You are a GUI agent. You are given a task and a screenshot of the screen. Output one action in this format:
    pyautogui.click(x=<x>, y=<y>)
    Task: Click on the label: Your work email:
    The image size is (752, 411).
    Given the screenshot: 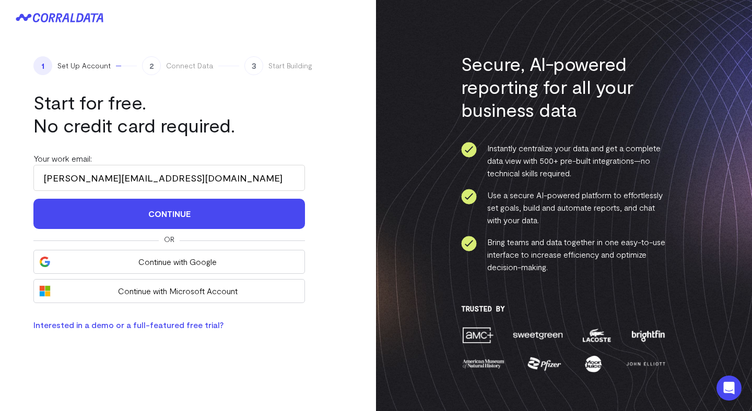 What is the action you would take?
    pyautogui.click(x=63, y=158)
    